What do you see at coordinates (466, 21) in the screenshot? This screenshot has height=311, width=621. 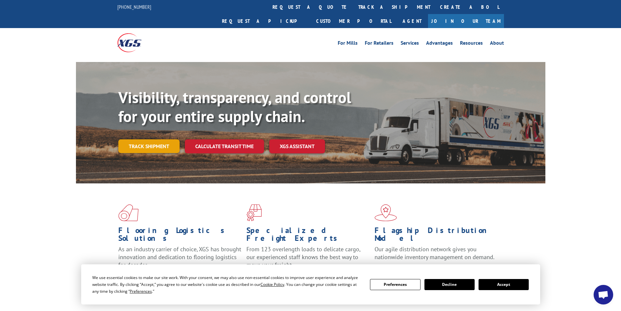 I see `a: Join Our Team` at bounding box center [466, 21].